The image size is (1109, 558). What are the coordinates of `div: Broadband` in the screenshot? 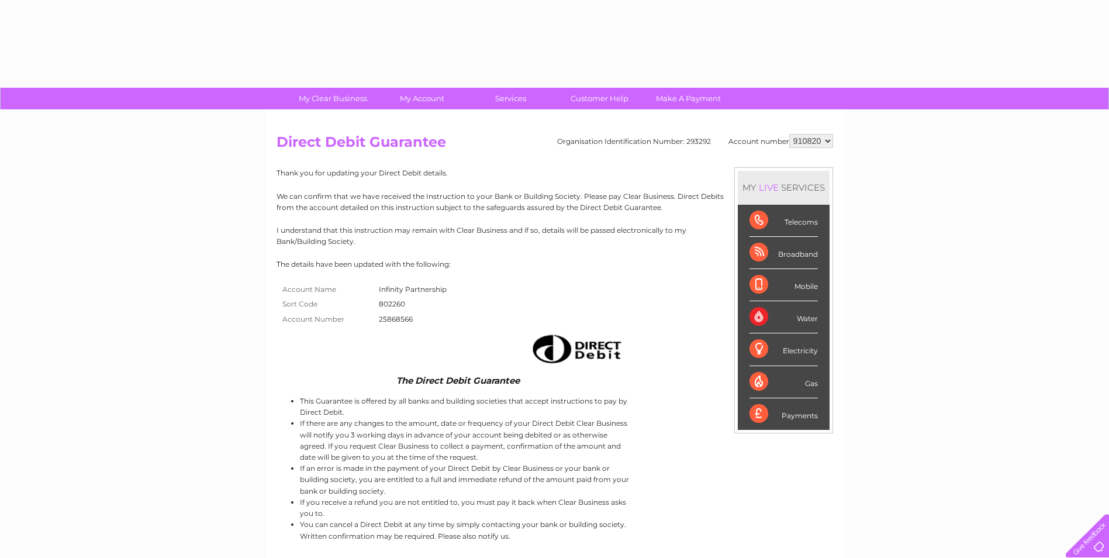 It's located at (784, 253).